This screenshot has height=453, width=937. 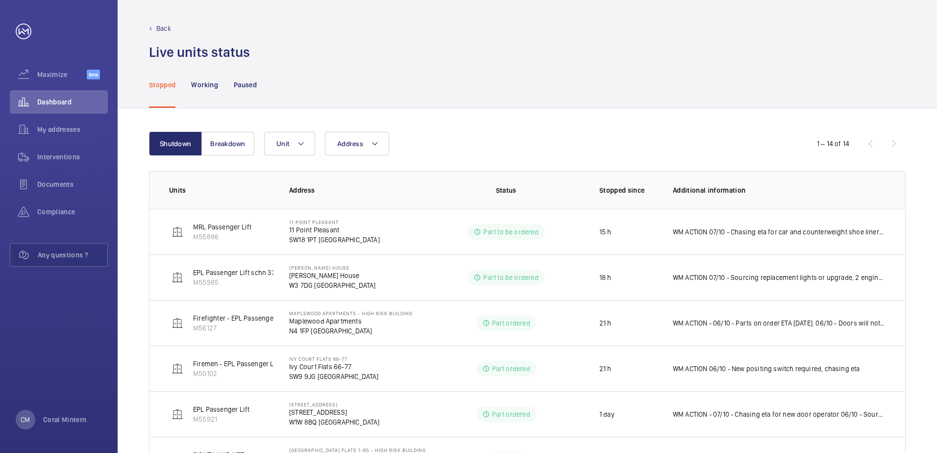 What do you see at coordinates (73, 157) in the screenshot?
I see `span: Interventions` at bounding box center [73, 157].